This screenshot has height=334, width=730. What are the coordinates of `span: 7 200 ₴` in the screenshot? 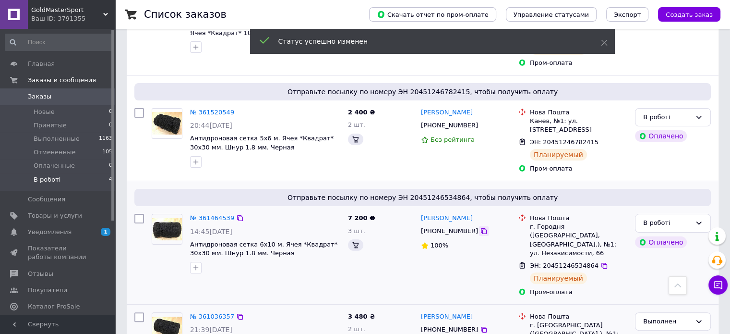 It's located at (361, 217).